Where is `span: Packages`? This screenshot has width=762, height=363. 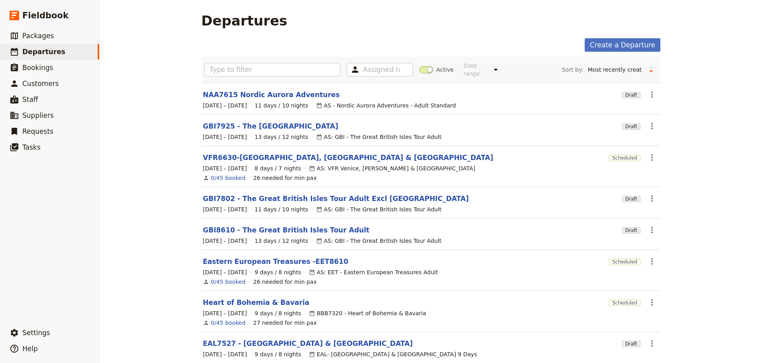
span: Packages is located at coordinates (38, 36).